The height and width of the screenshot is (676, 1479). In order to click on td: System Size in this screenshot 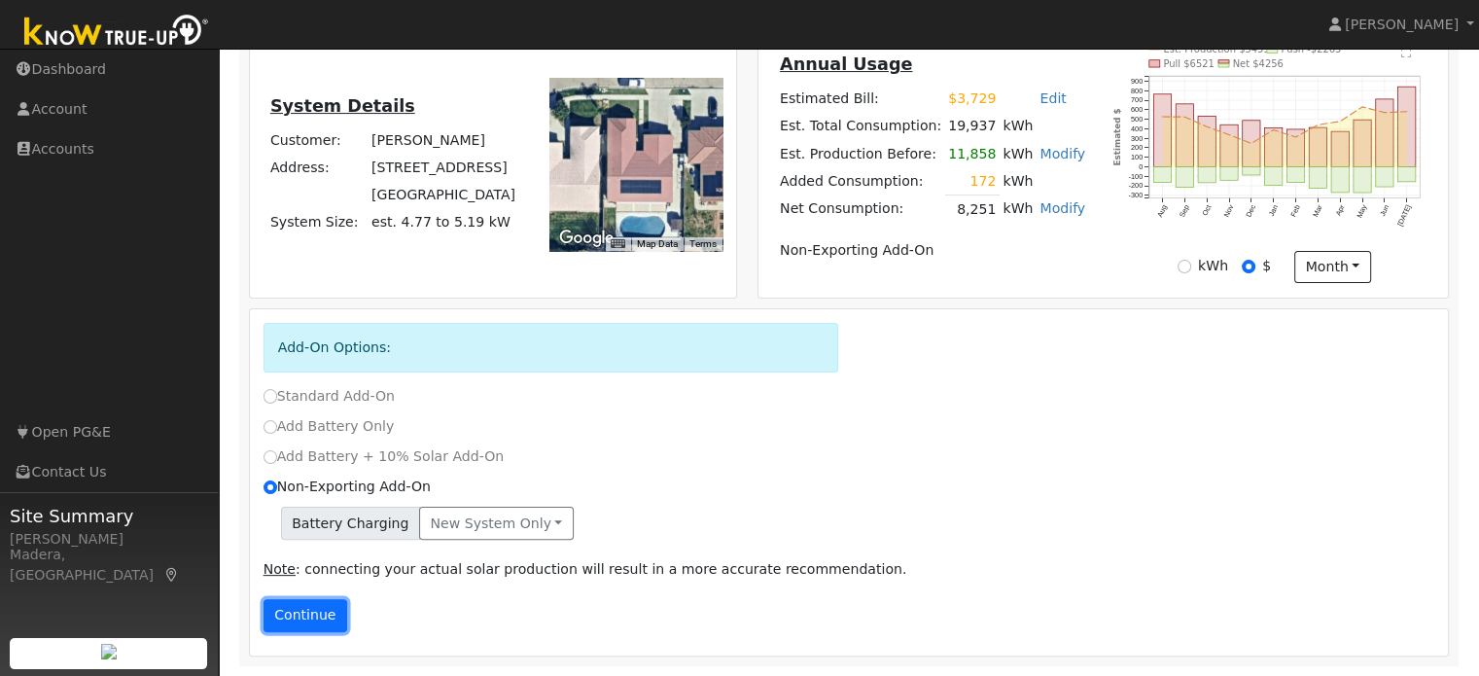, I will do `click(442, 223)`.